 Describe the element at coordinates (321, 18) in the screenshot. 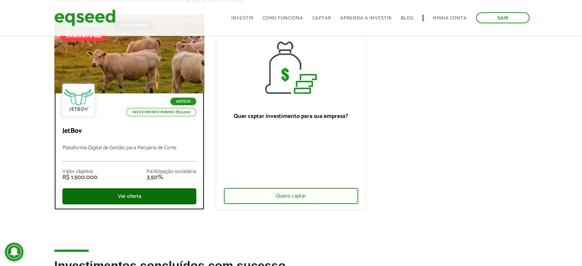

I see `a: Captar` at that location.